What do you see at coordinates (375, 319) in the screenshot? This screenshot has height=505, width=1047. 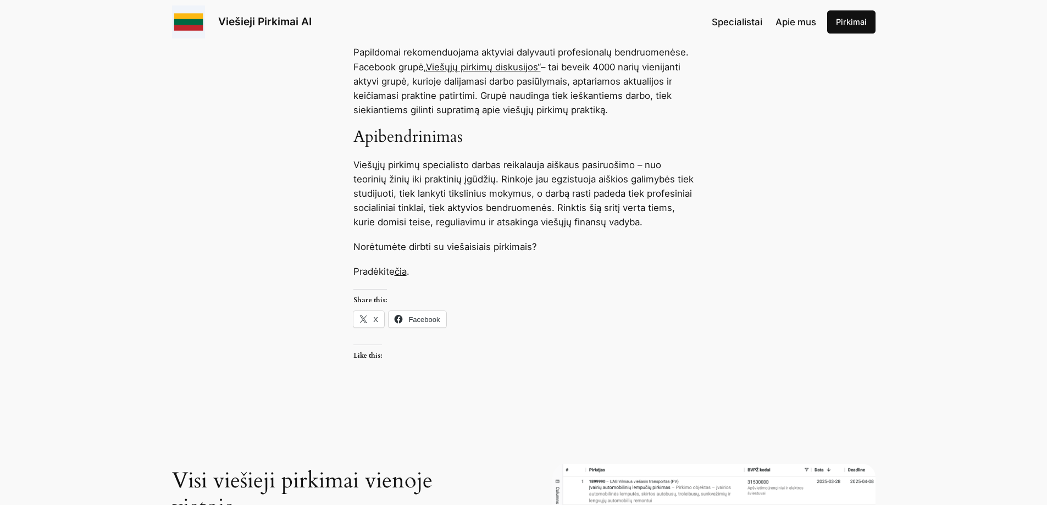 I see `span: X` at bounding box center [375, 319].